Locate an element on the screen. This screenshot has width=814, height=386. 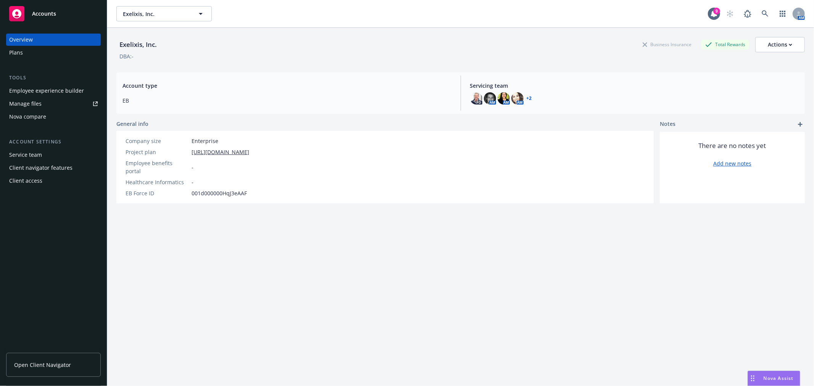
span: Enterprise is located at coordinates (205, 141).